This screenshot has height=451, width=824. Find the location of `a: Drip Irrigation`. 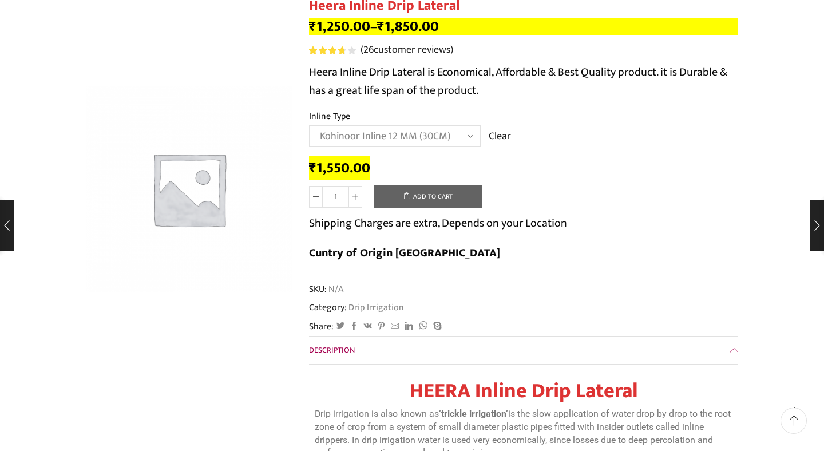

a: Drip Irrigation is located at coordinates (375, 307).